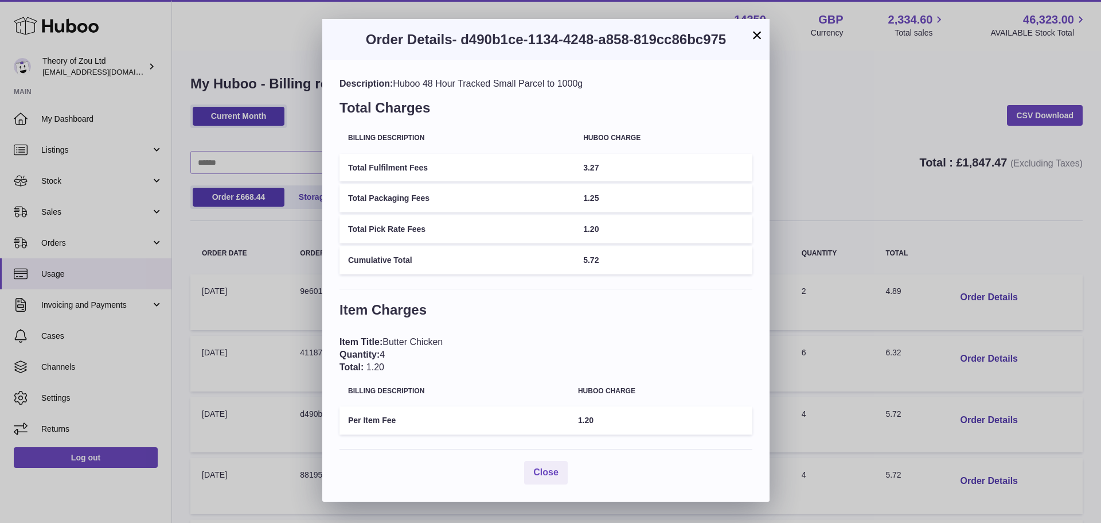 The width and height of the screenshot is (1101, 523). What do you see at coordinates (366, 83) in the screenshot?
I see `span: Description:` at bounding box center [366, 83].